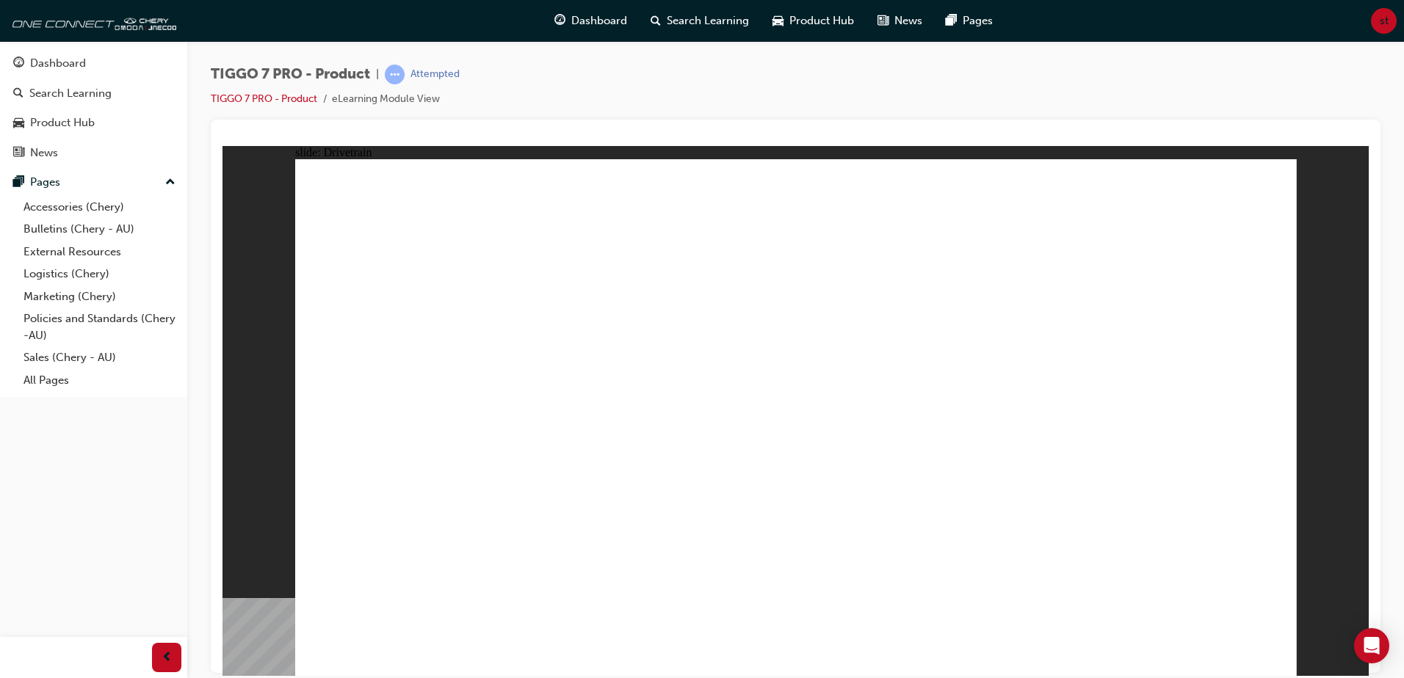 This screenshot has height=678, width=1404. What do you see at coordinates (899, 21) in the screenshot?
I see `a: news-iconNews` at bounding box center [899, 21].